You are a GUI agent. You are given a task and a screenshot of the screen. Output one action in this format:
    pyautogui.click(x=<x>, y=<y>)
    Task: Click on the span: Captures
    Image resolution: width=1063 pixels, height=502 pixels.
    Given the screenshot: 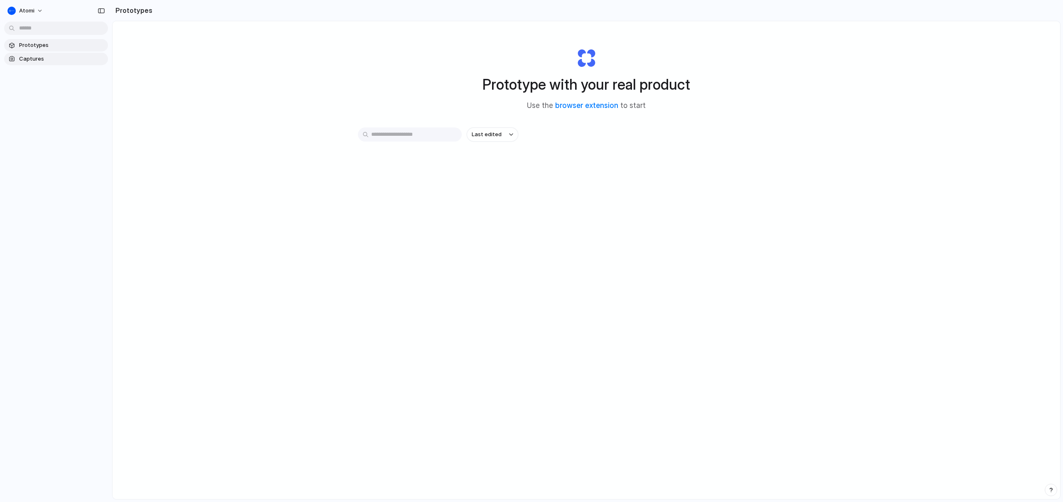 What is the action you would take?
    pyautogui.click(x=62, y=59)
    